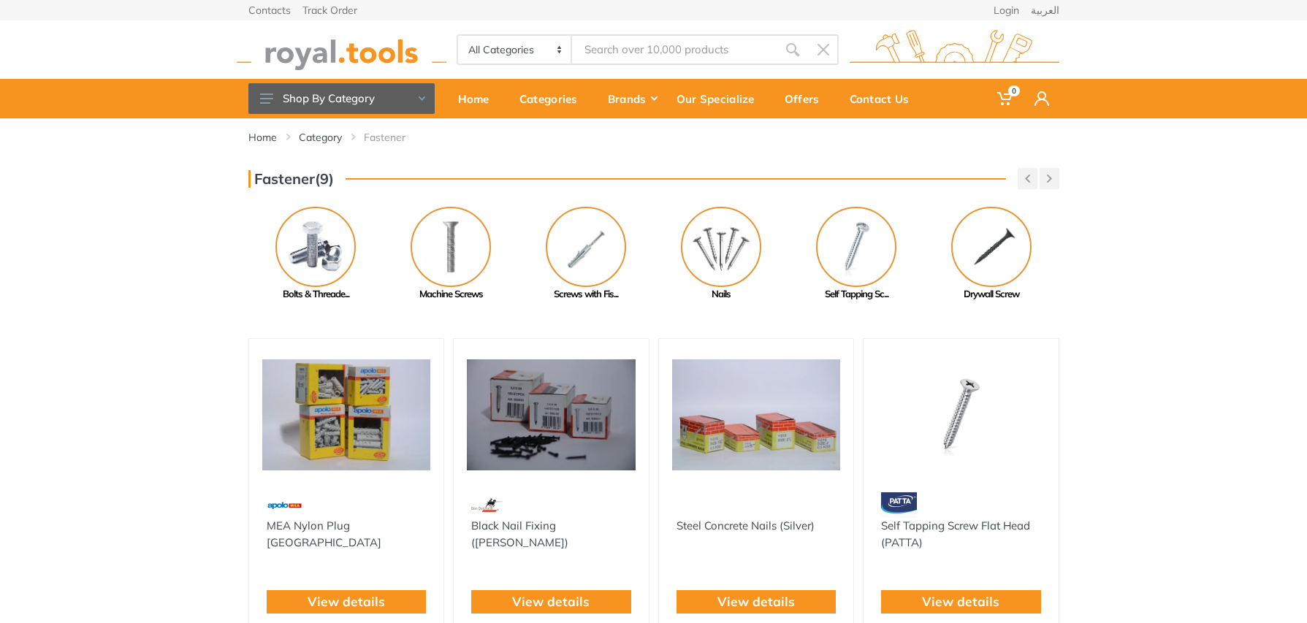 This screenshot has height=623, width=1307. What do you see at coordinates (553, 99) in the screenshot?
I see `div: Categories` at bounding box center [553, 99].